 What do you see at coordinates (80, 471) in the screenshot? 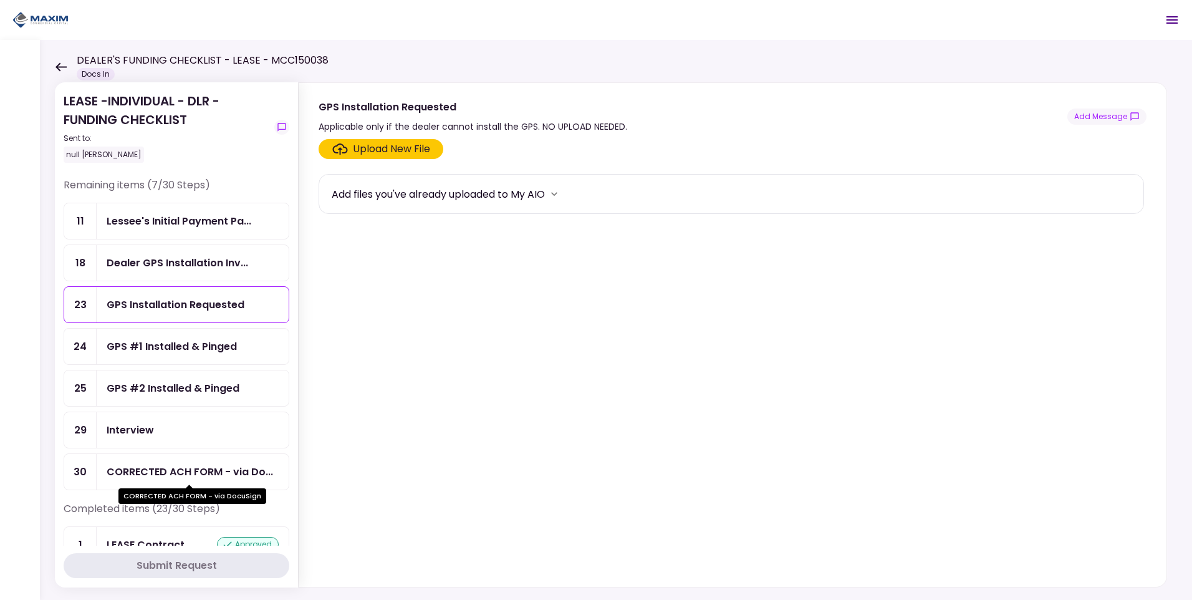
I see `div: 30` at bounding box center [80, 471].